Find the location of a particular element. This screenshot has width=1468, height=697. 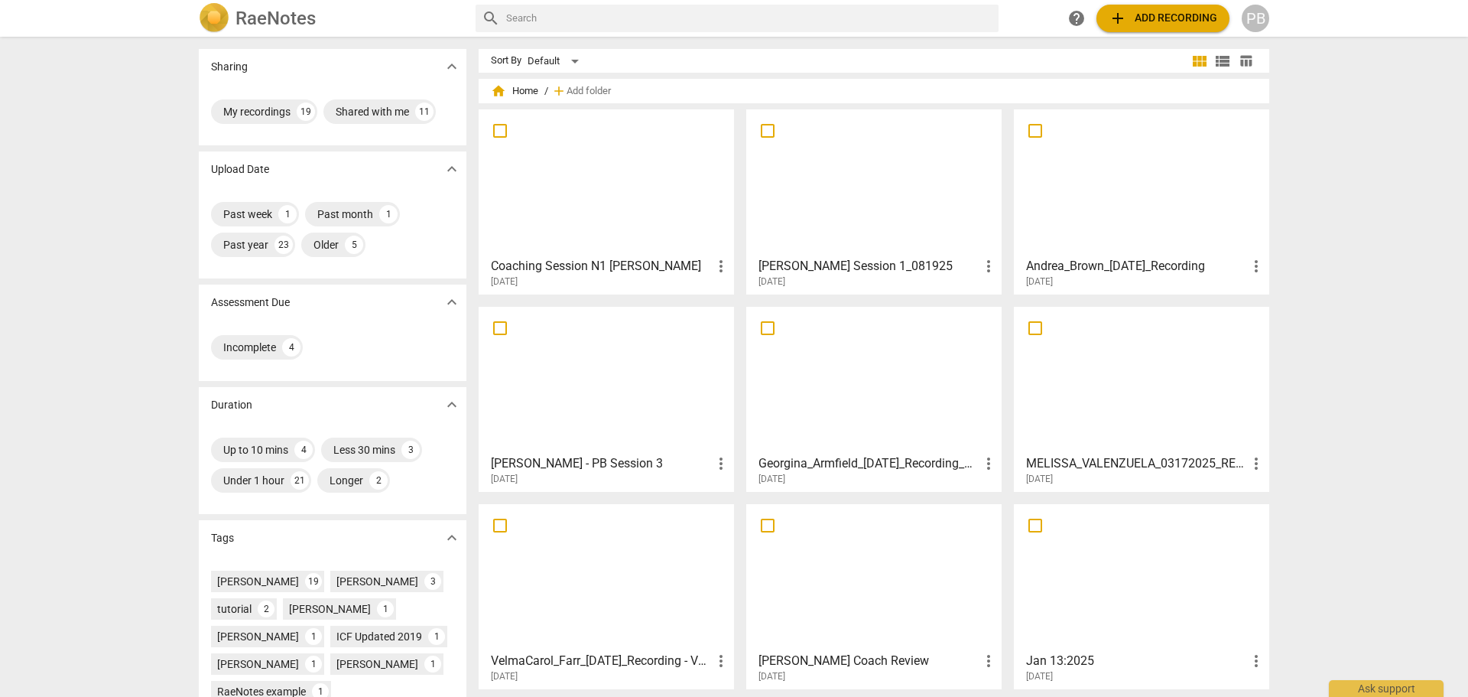

button: List view is located at coordinates (1223, 61).